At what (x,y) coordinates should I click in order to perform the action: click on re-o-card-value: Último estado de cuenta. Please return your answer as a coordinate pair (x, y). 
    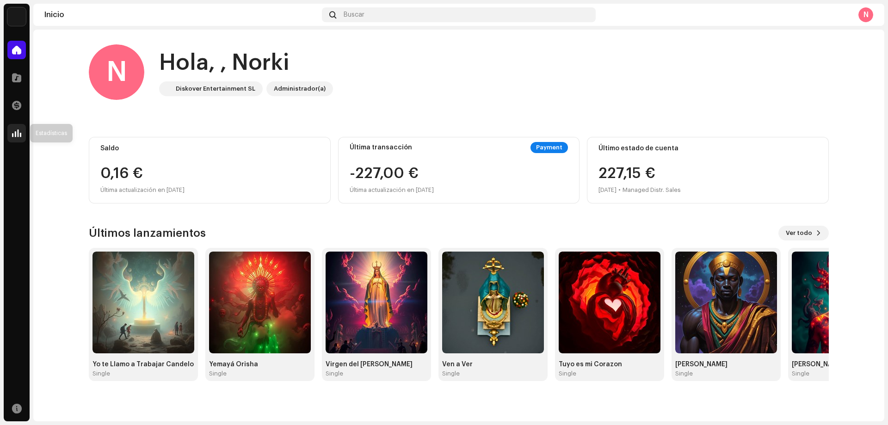
    Looking at the image, I should click on (708, 170).